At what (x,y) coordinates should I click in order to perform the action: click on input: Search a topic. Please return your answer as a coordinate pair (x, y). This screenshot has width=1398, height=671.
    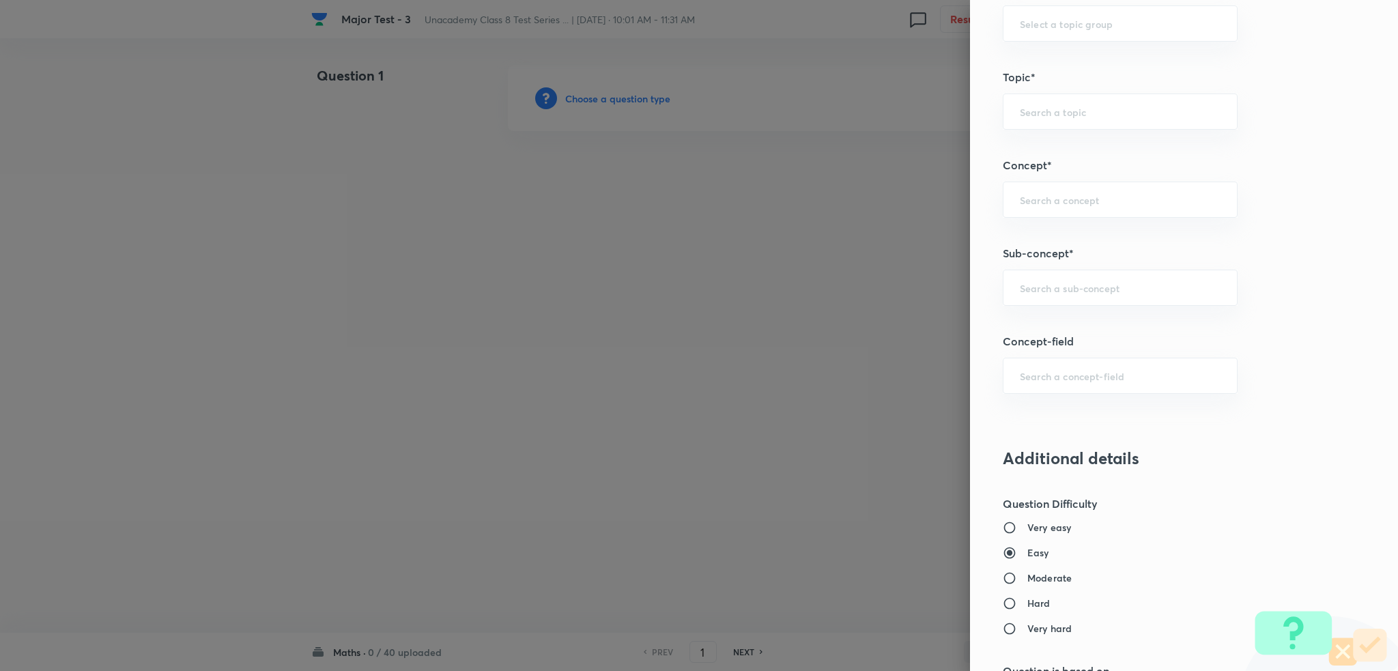
    Looking at the image, I should click on (1120, 111).